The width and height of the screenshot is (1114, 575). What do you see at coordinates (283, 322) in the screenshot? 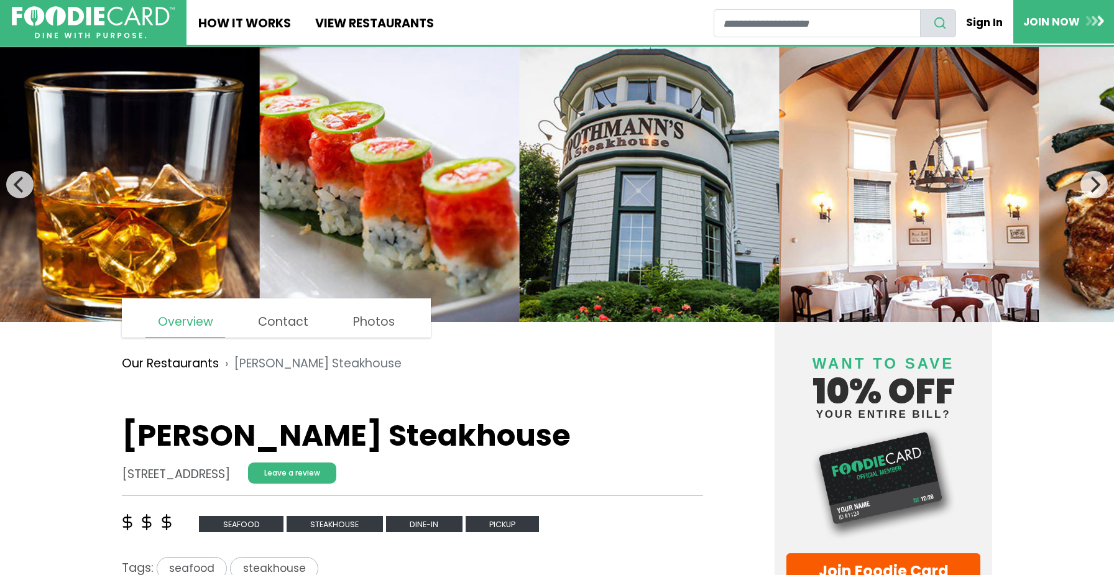
I see `a: Contact` at bounding box center [283, 322].